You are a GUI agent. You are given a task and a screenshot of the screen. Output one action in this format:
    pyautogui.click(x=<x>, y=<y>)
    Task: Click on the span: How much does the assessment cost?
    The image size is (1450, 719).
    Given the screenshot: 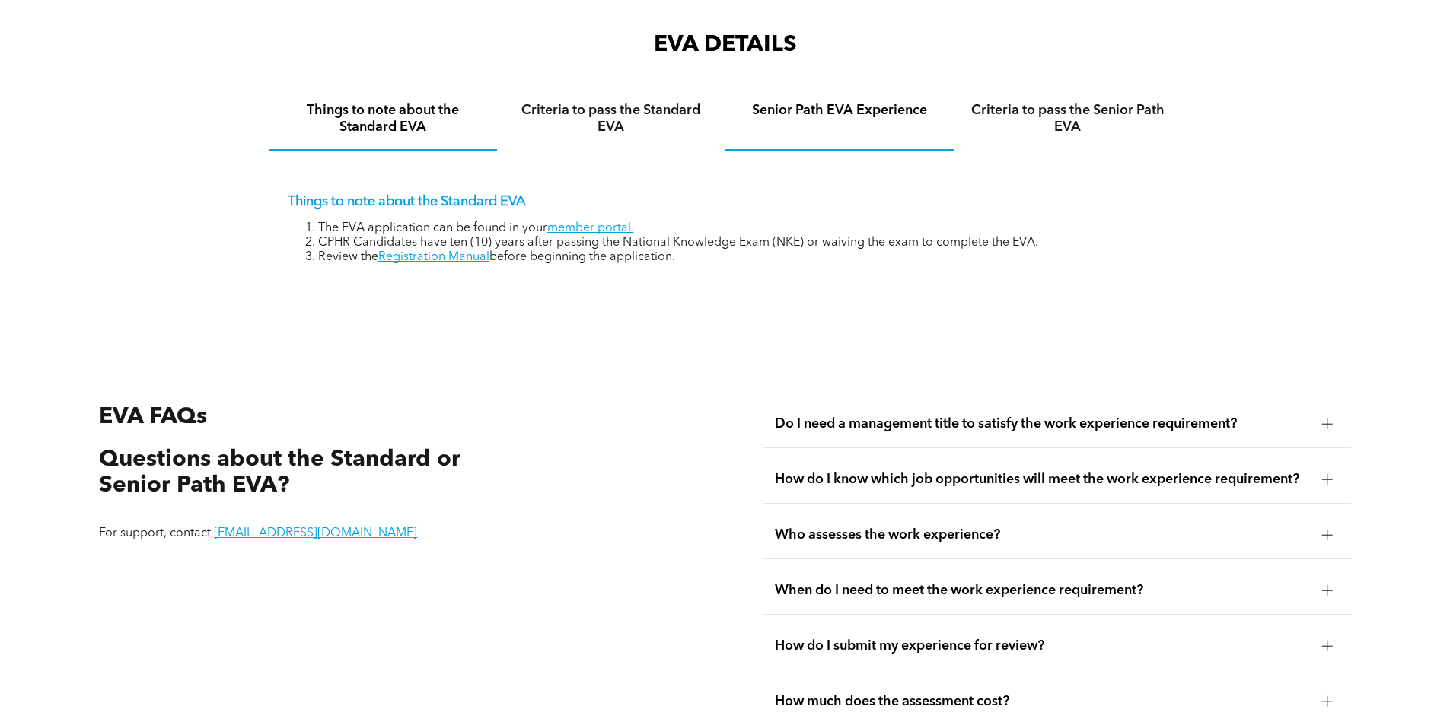 What is the action you would take?
    pyautogui.click(x=1042, y=702)
    